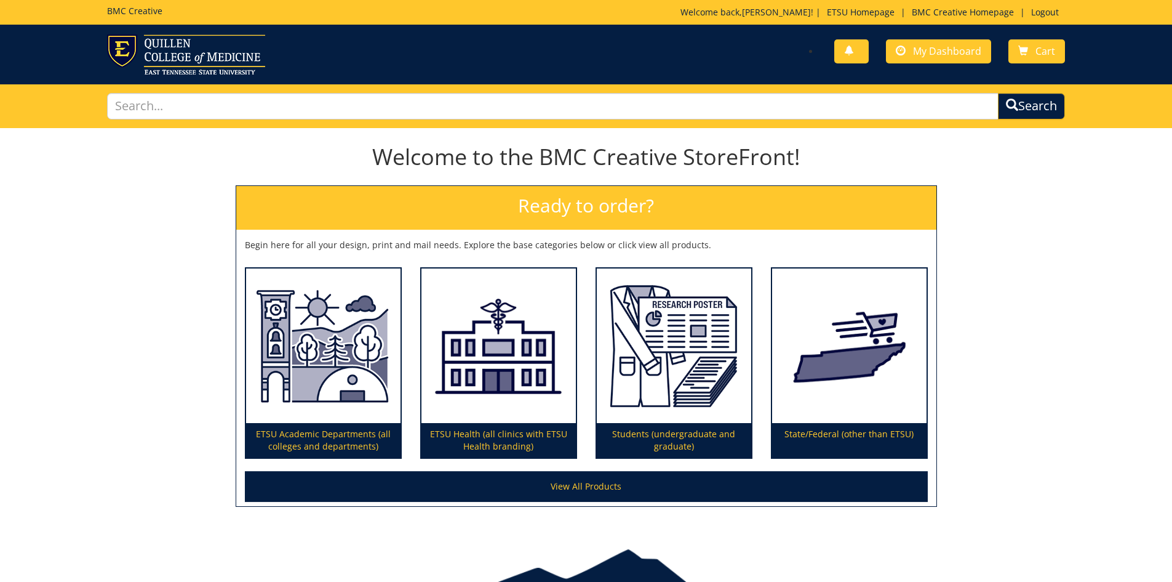 The height and width of the screenshot is (582, 1172). Describe the element at coordinates (1045, 51) in the screenshot. I see `span: Cart` at that location.